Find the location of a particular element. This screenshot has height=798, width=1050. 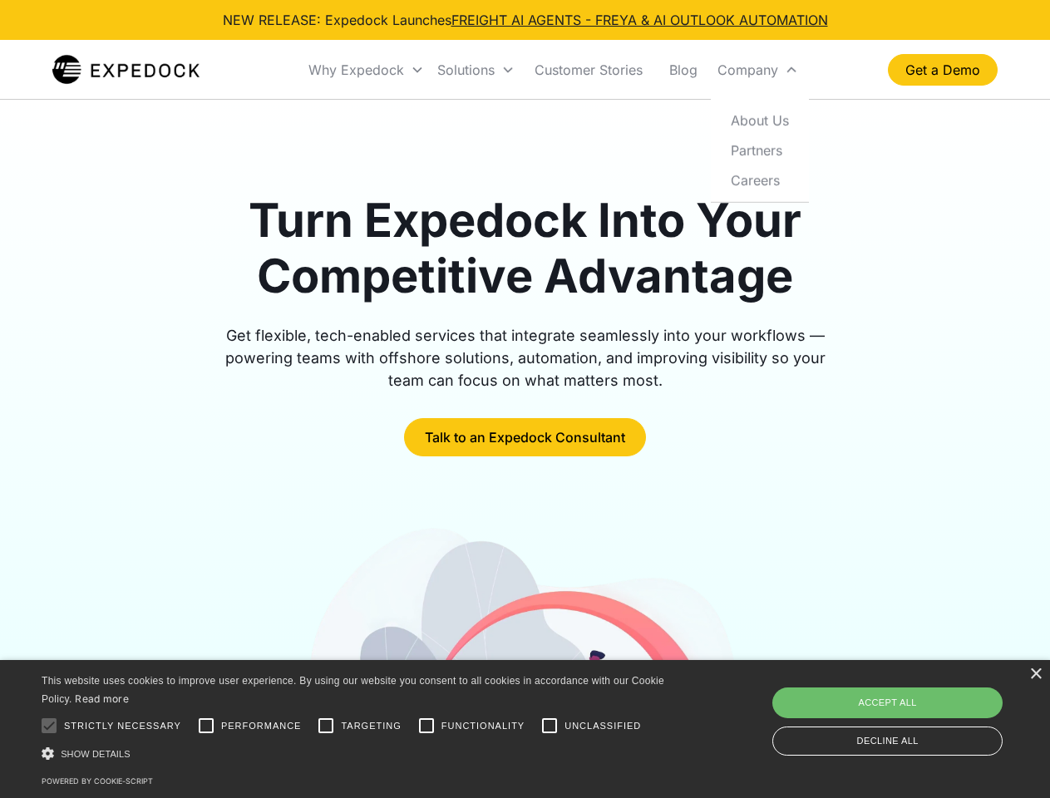

span: Show details is located at coordinates (96, 754).